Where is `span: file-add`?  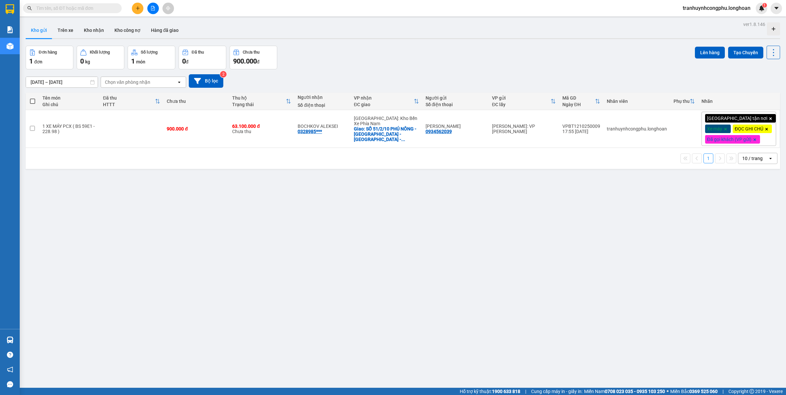 span: file-add is located at coordinates (153, 8).